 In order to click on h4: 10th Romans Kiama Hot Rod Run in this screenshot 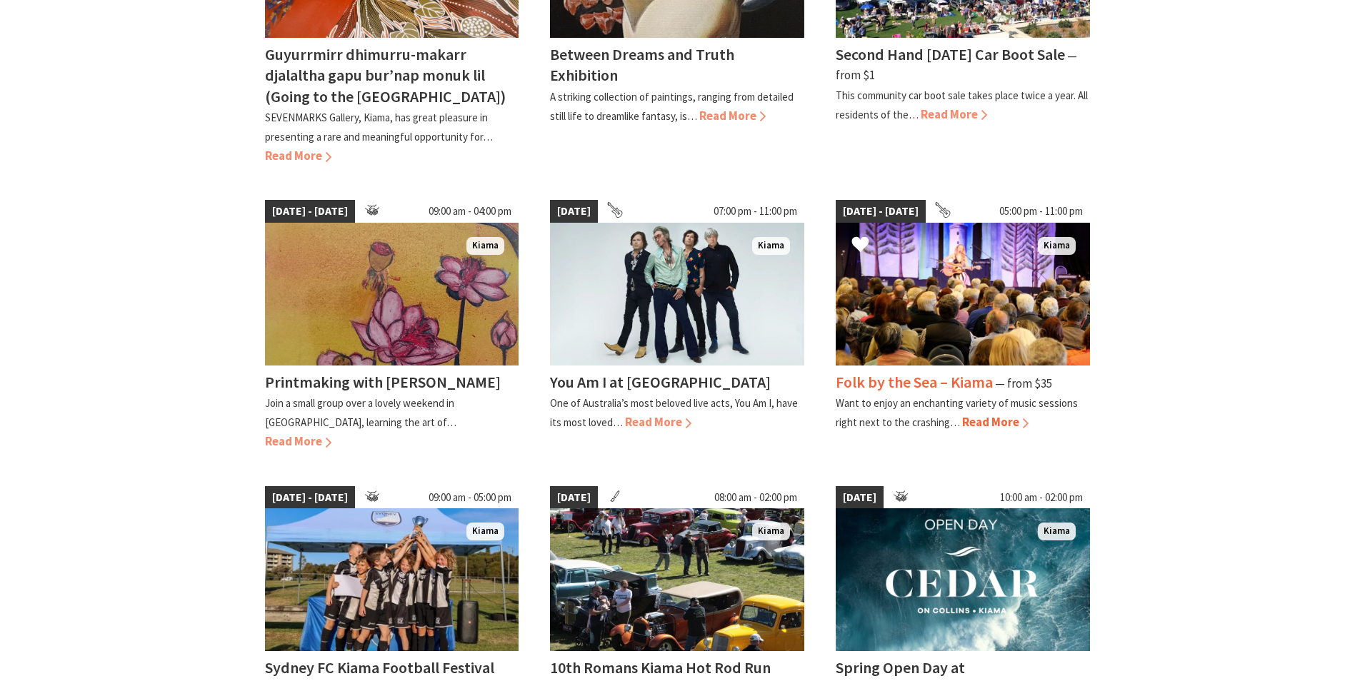, I will do `click(660, 668)`.